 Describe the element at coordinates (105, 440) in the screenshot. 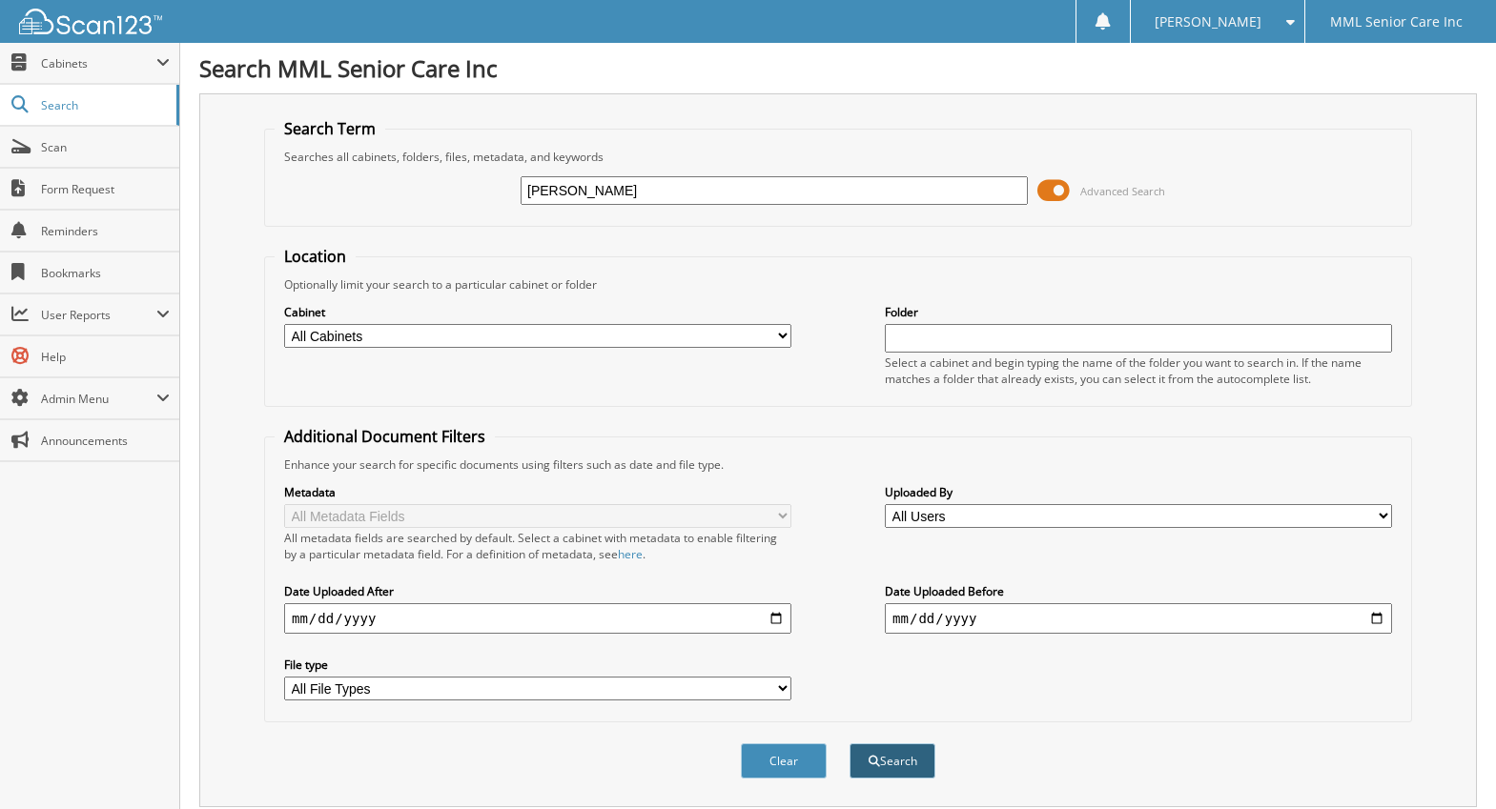

I see `span: Announcements` at that location.